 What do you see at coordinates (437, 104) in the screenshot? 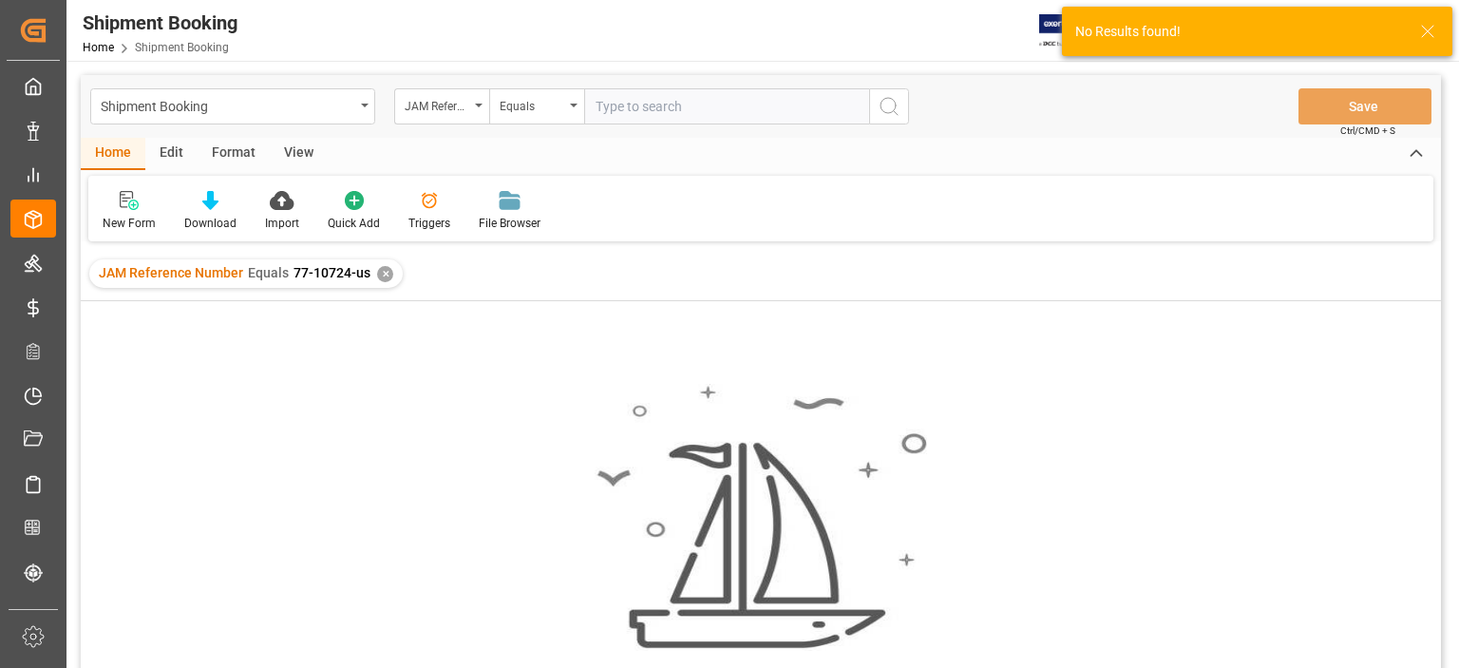
I see `div: JAM Reference Number` at bounding box center [437, 104].